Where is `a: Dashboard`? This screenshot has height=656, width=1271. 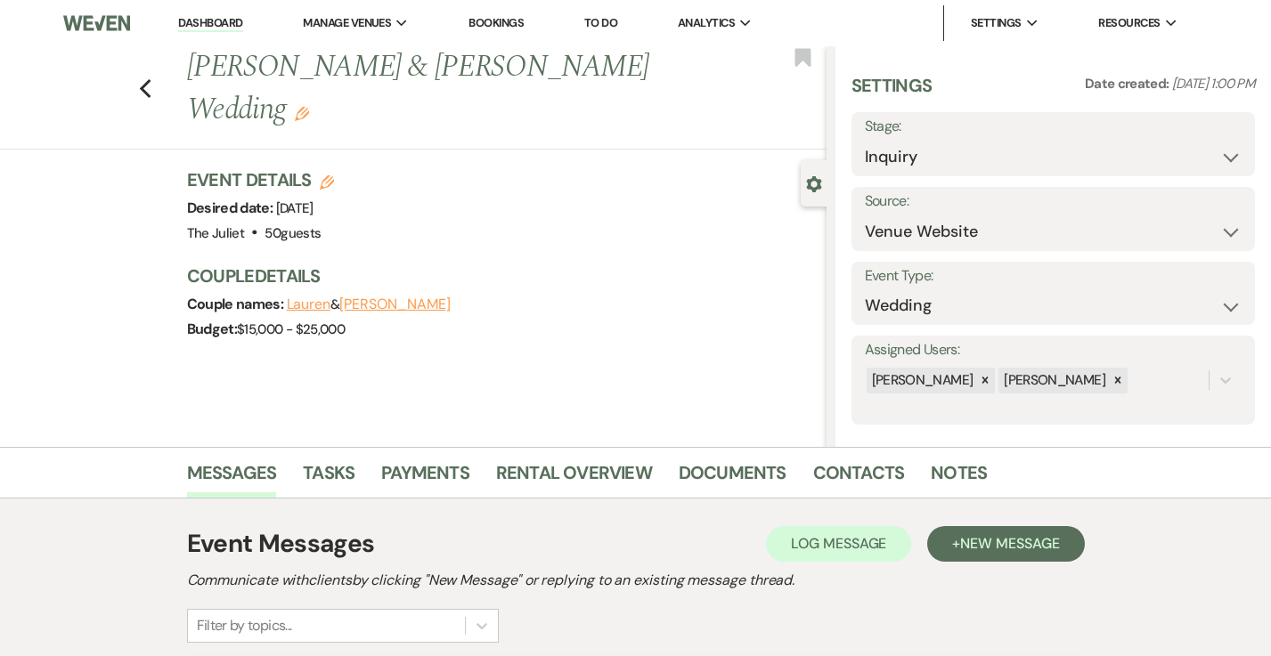
a: Dashboard is located at coordinates (210, 23).